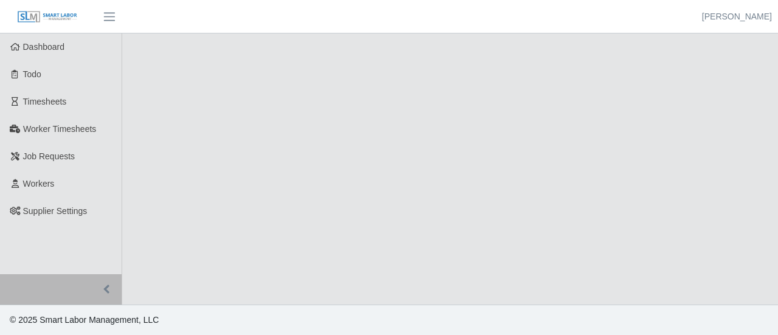 This screenshot has height=335, width=778. What do you see at coordinates (44, 47) in the screenshot?
I see `span: Dashboard` at bounding box center [44, 47].